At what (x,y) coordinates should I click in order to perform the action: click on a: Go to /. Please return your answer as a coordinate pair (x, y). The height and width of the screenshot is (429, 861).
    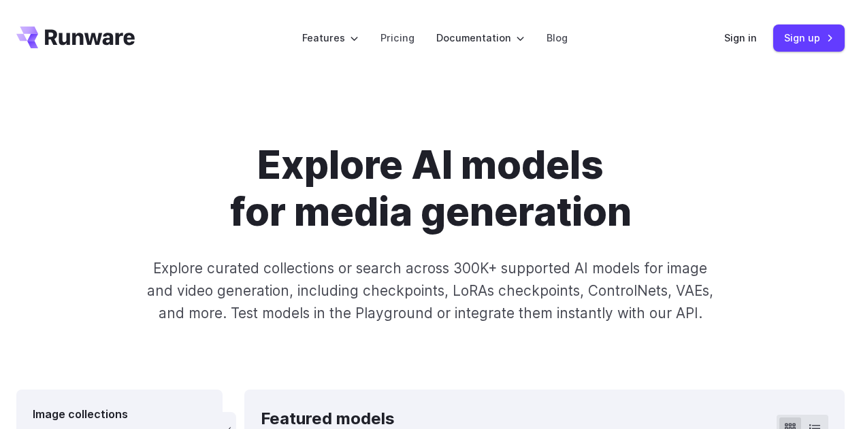
    Looking at the image, I should click on (76, 37).